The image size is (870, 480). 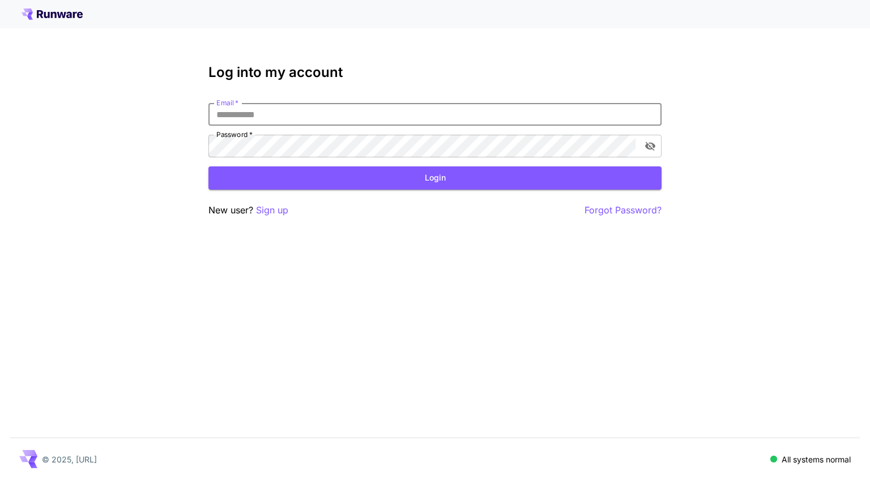 What do you see at coordinates (816, 459) in the screenshot?
I see `p: All systems normal` at bounding box center [816, 459].